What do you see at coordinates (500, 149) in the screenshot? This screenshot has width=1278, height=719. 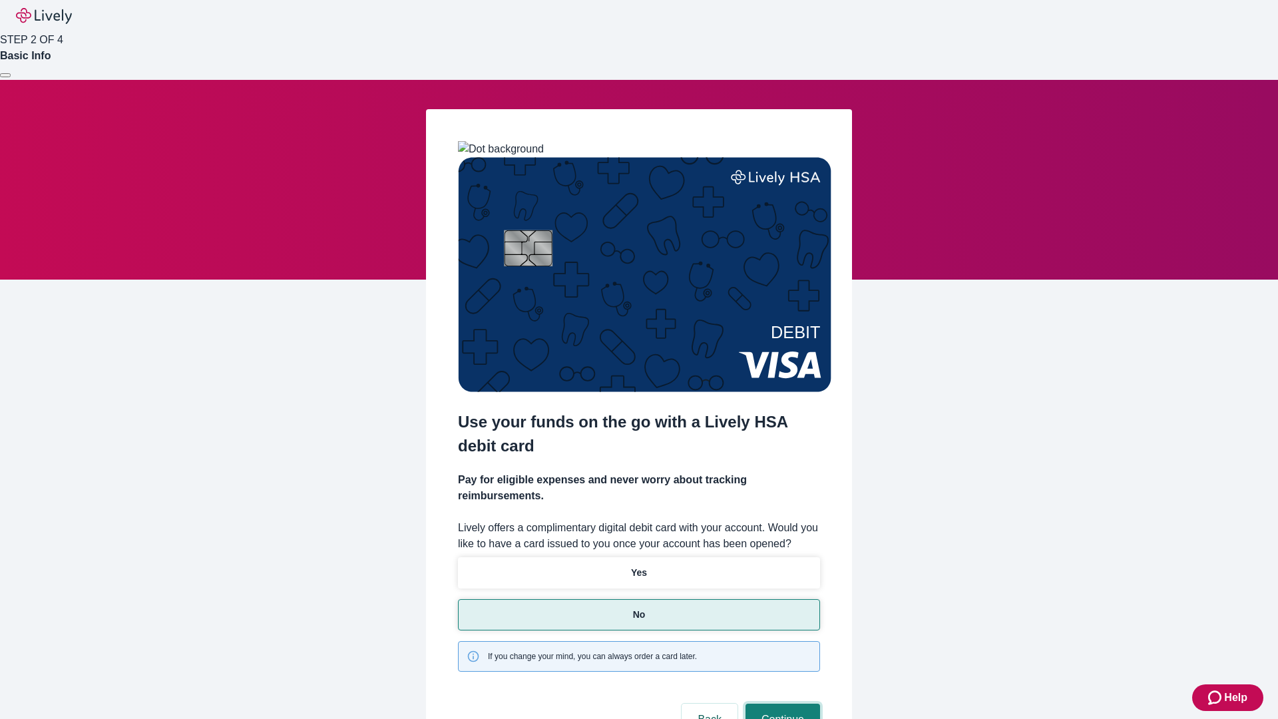 I see `img: Dot background` at bounding box center [500, 149].